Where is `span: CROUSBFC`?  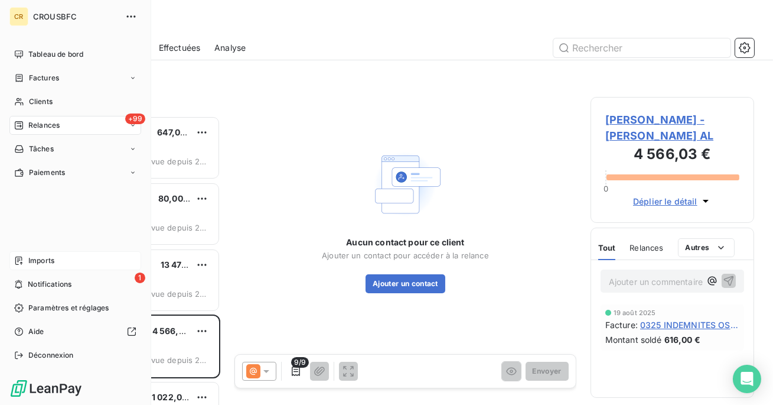
span: CROUSBFC is located at coordinates (76, 17).